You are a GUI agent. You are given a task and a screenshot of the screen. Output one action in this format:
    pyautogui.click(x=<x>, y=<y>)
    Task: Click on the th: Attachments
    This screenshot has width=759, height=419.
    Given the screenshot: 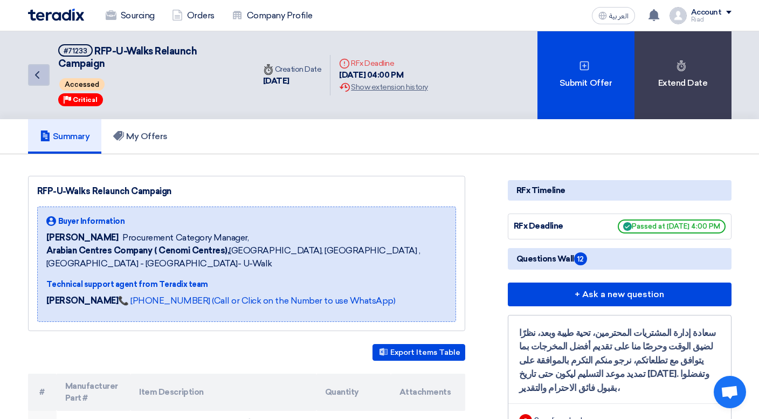 What is the action you would take?
    pyautogui.click(x=428, y=392)
    